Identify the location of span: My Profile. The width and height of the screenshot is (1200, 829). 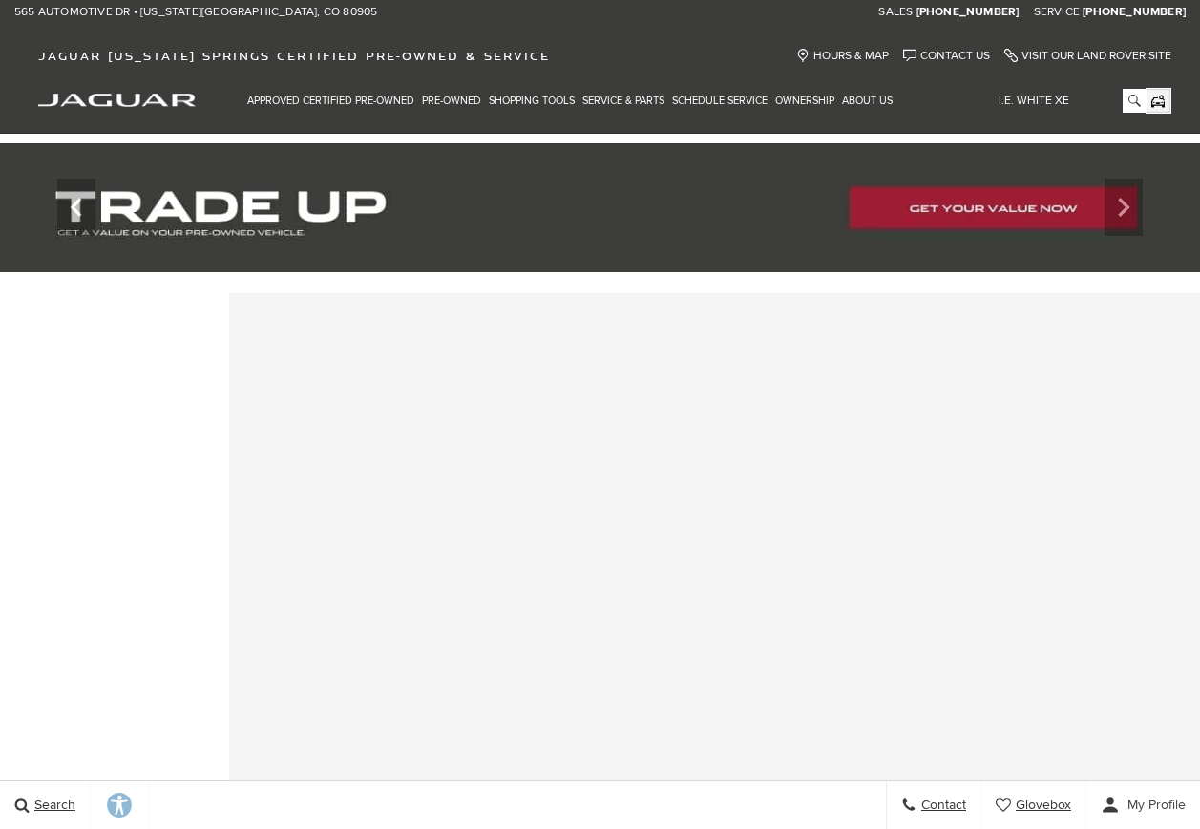
(1153, 805).